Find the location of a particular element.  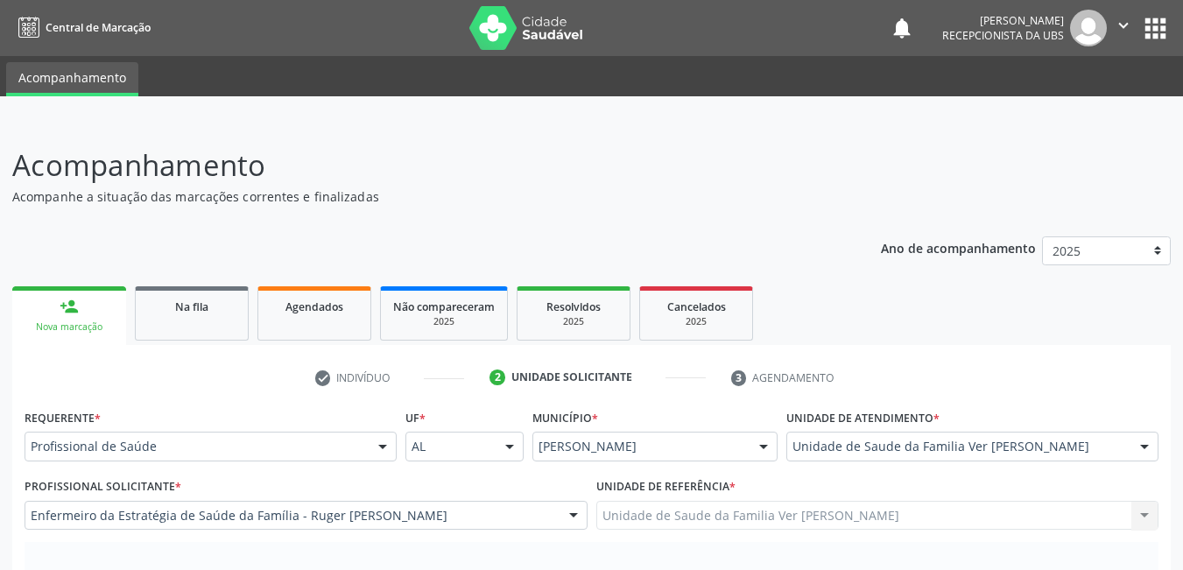

label: Unidade de referência is located at coordinates (666, 487).